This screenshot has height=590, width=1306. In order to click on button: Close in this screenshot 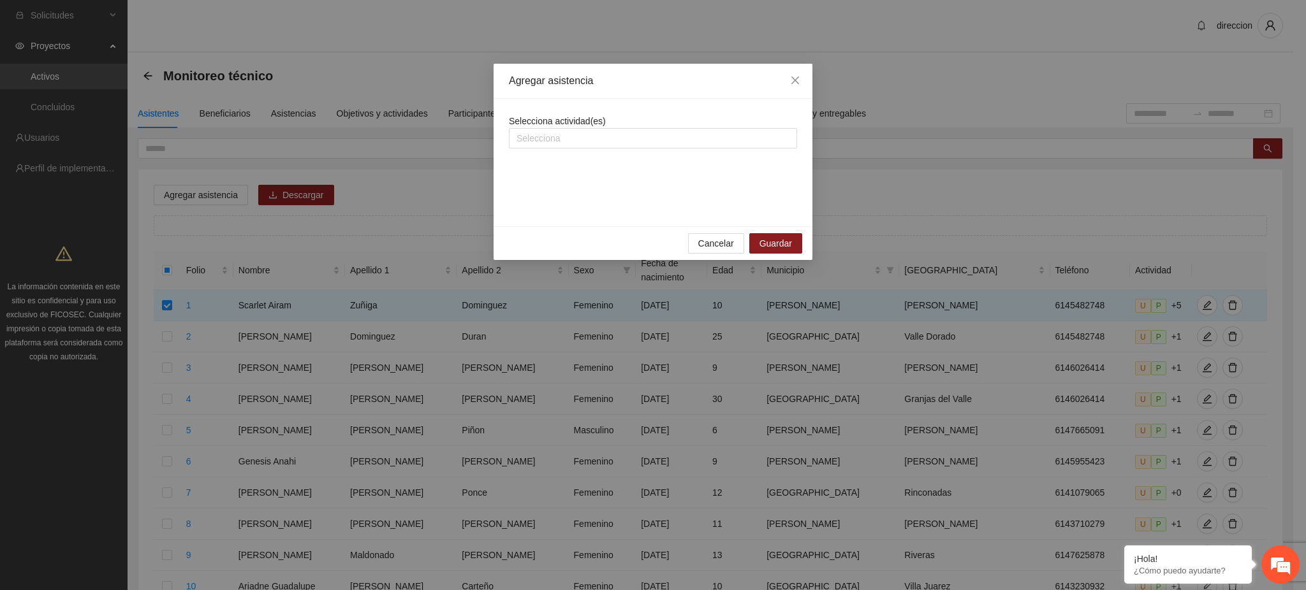, I will do `click(795, 81)`.